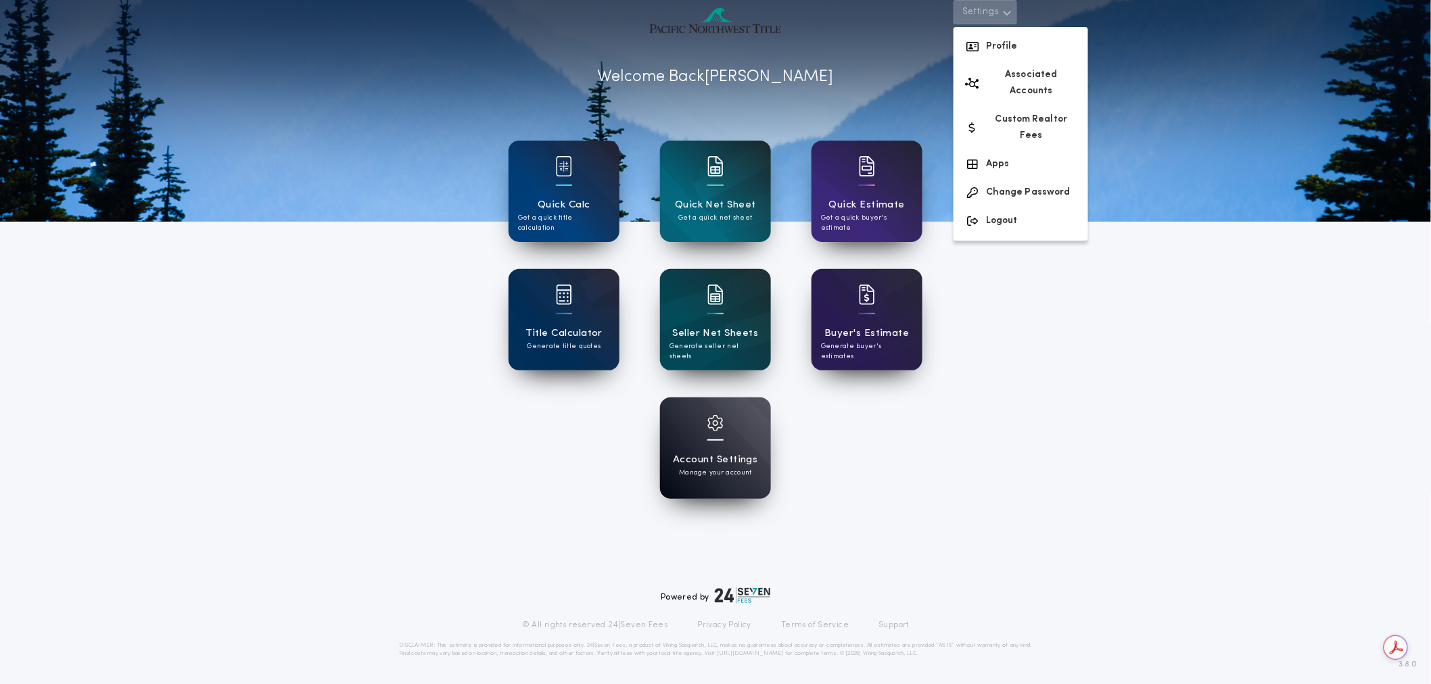 Image resolution: width=1431 pixels, height=684 pixels. What do you see at coordinates (715, 460) in the screenshot?
I see `h1: Account Settings` at bounding box center [715, 460].